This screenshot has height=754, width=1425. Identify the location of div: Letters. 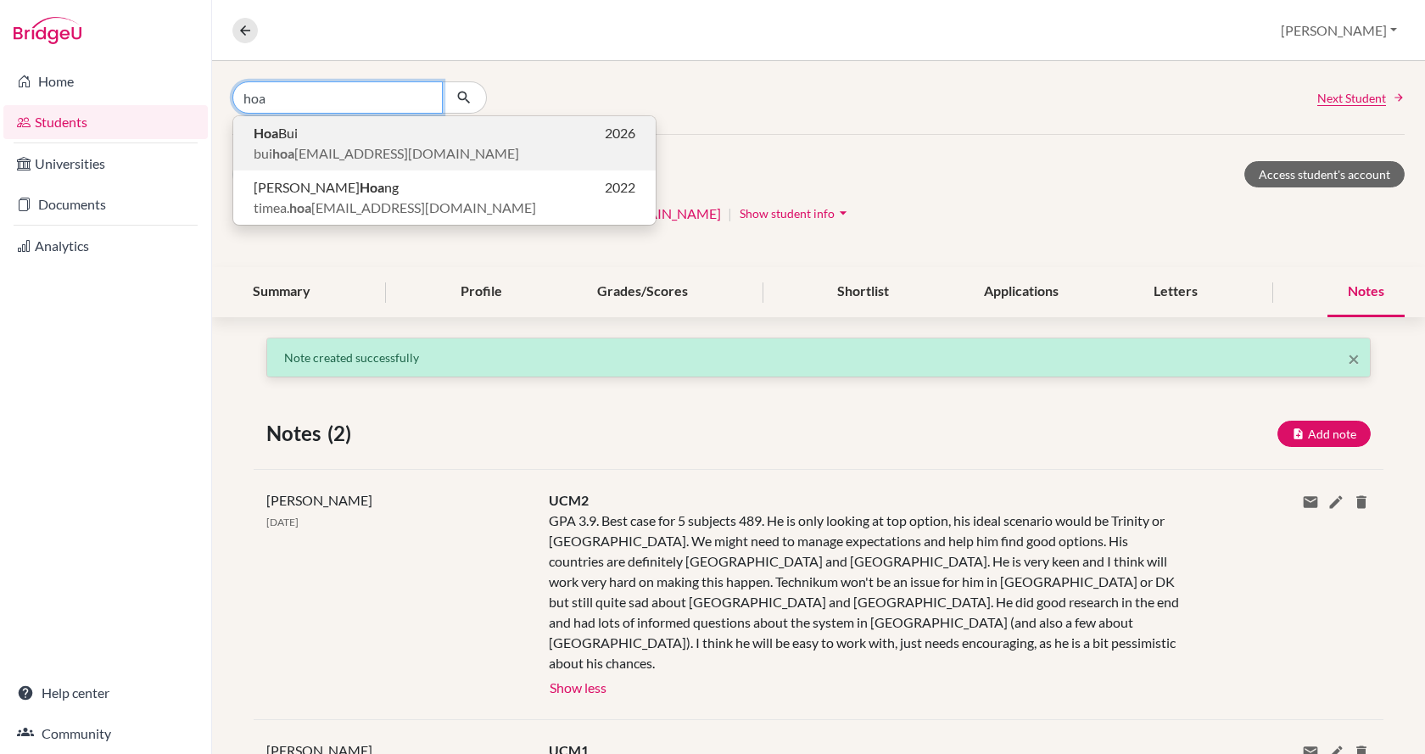
(1176, 292).